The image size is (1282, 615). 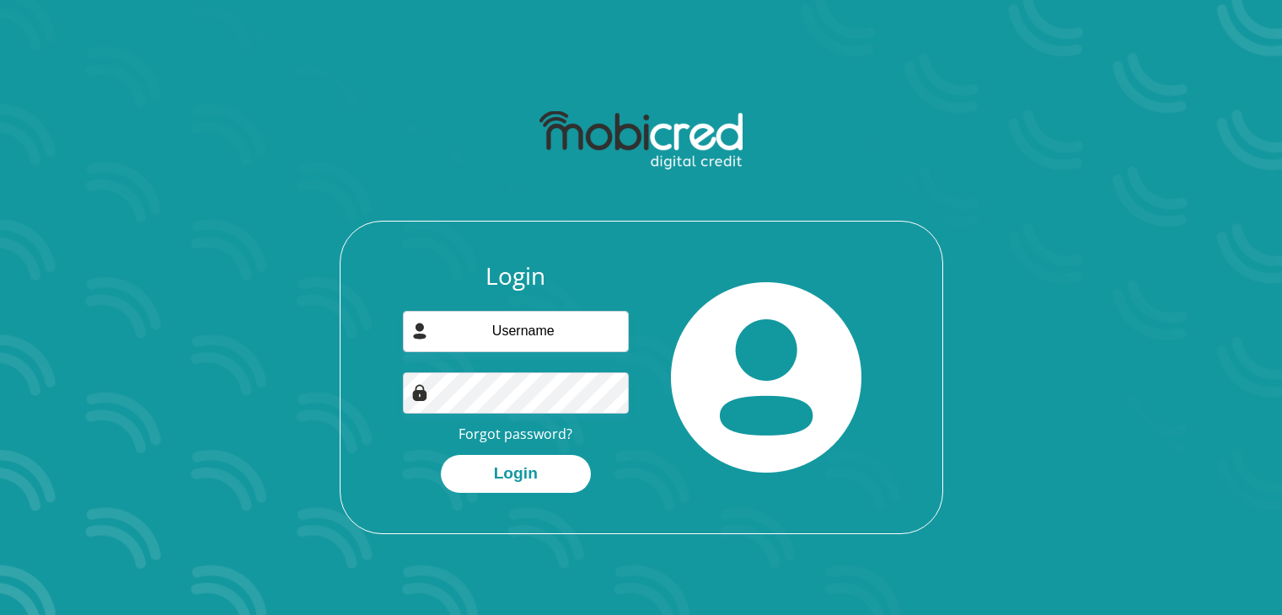 I want to click on button: Login, so click(x=516, y=474).